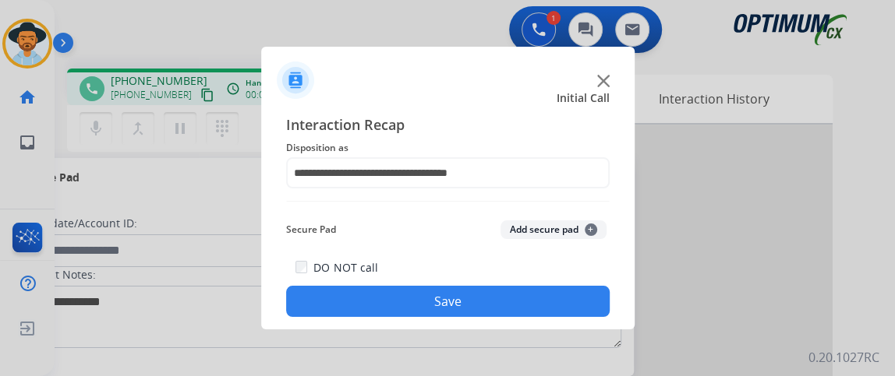 The width and height of the screenshot is (895, 376). Describe the element at coordinates (843, 358) in the screenshot. I see `p: 0.20.1027RC` at that location.